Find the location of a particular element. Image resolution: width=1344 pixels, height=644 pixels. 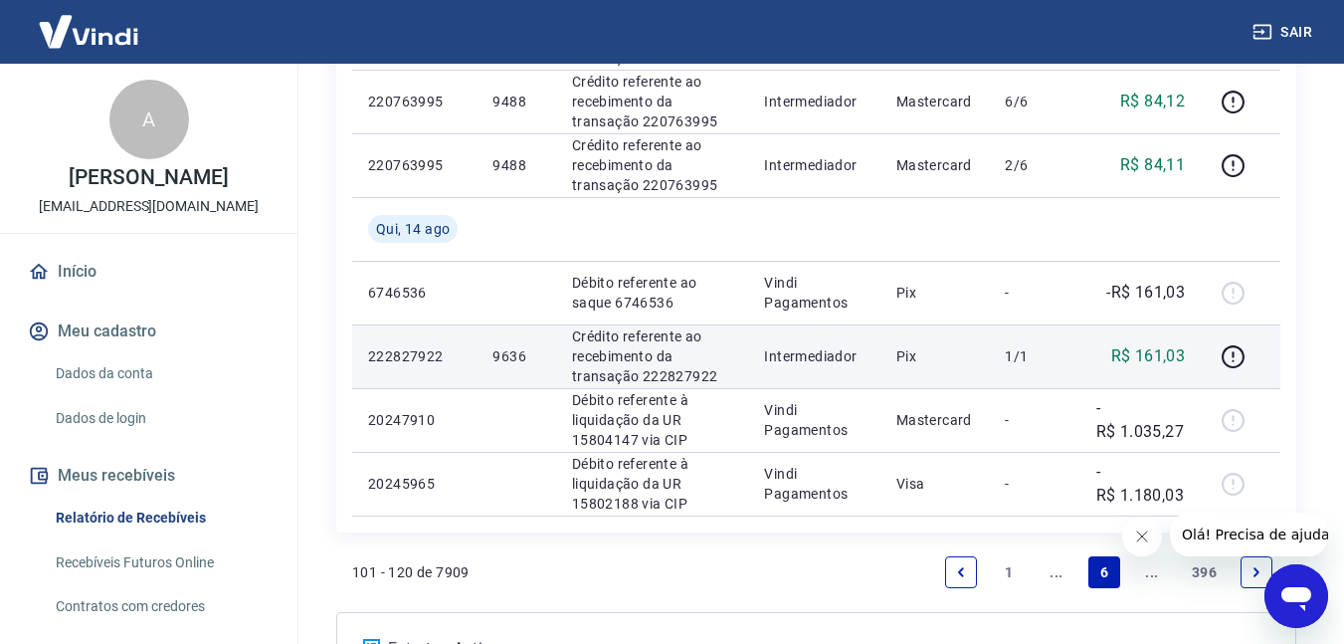

button: Meu cadastro is located at coordinates (148, 331).